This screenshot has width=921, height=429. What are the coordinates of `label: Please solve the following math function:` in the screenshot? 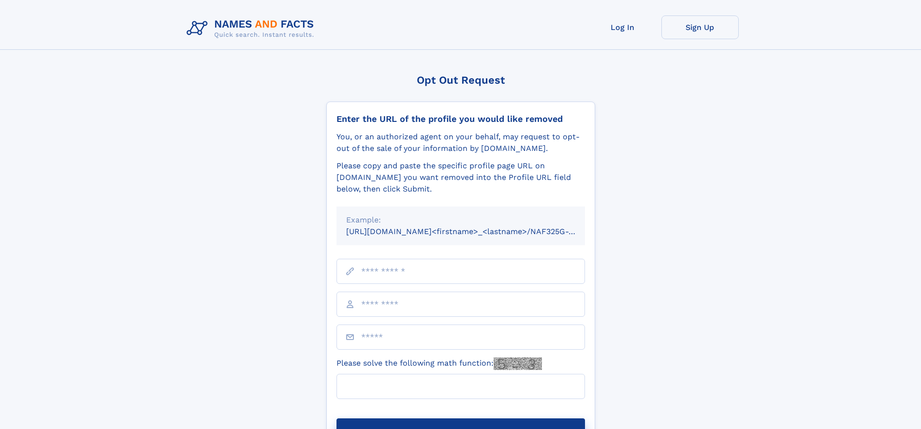 It's located at (439, 364).